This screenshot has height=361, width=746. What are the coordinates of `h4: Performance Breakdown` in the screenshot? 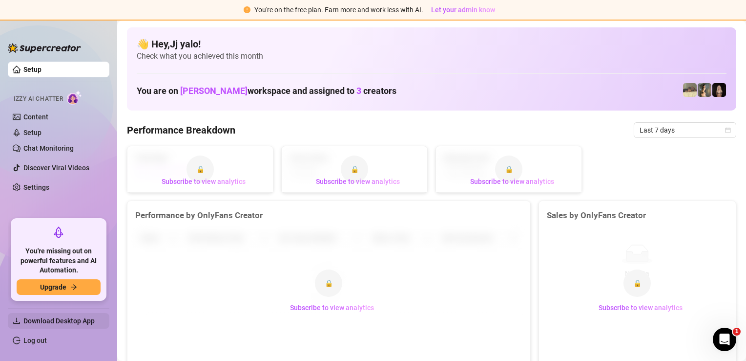 It's located at (181, 130).